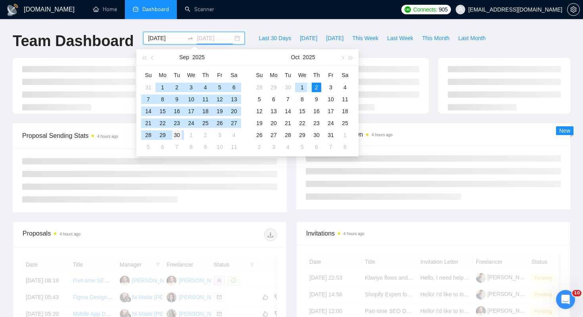 The image size is (583, 317). Describe the element at coordinates (260, 87) in the screenshot. I see `td: 2025-09-28` at that location.